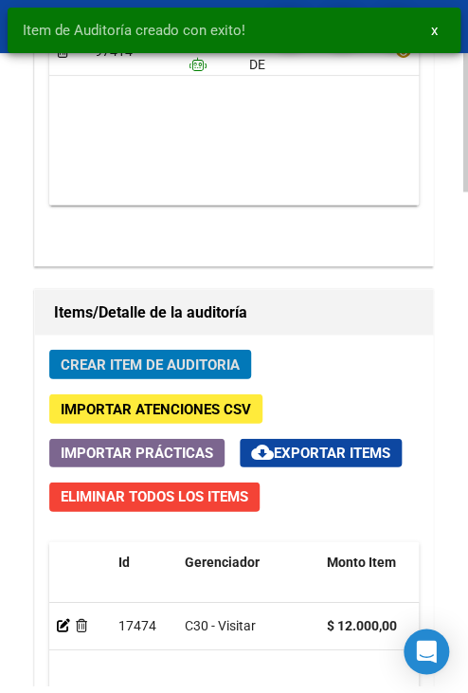 The height and width of the screenshot is (693, 468). I want to click on span: Id, so click(124, 561).